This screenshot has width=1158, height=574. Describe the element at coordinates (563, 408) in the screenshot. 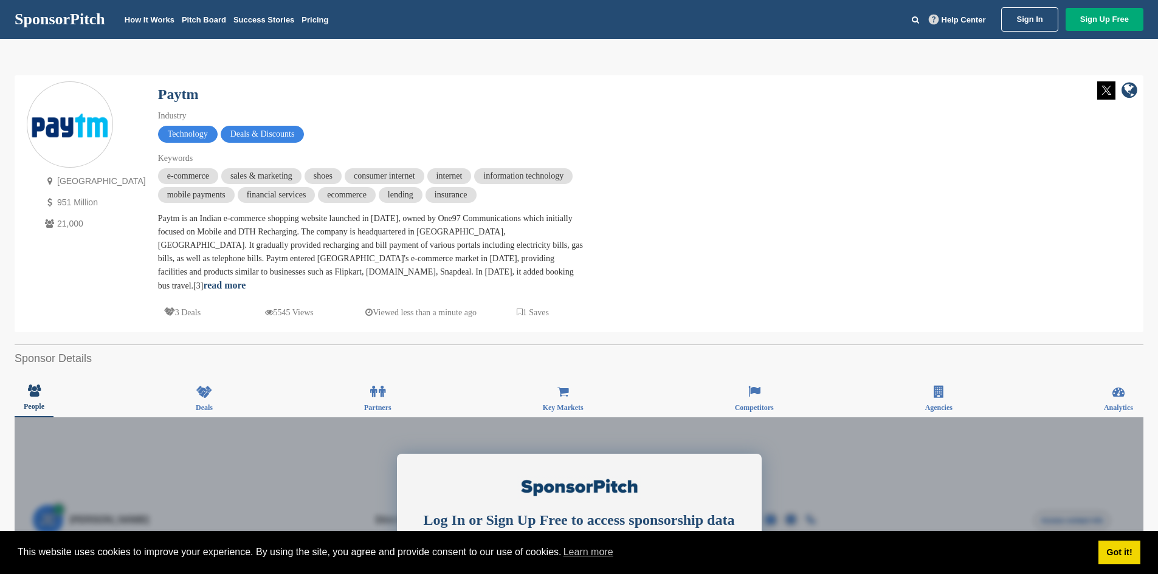

I see `span: Key Markets` at that location.